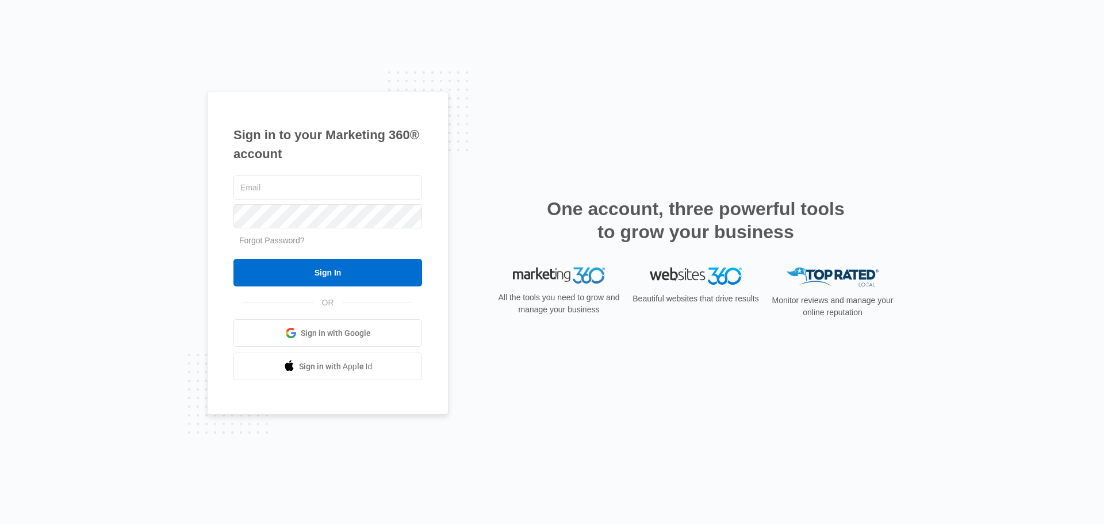  What do you see at coordinates (272, 240) in the screenshot?
I see `a: Forgot Password?` at bounding box center [272, 240].